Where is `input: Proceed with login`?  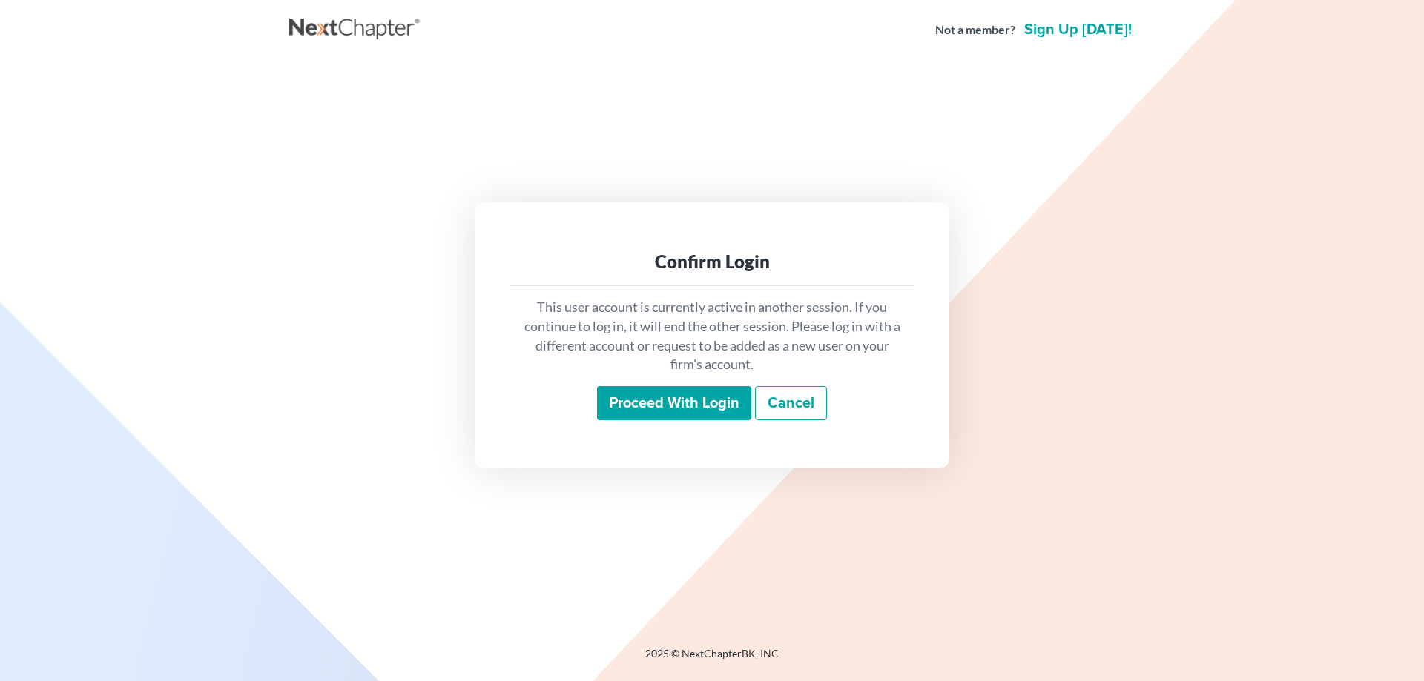 input: Proceed with login is located at coordinates (674, 403).